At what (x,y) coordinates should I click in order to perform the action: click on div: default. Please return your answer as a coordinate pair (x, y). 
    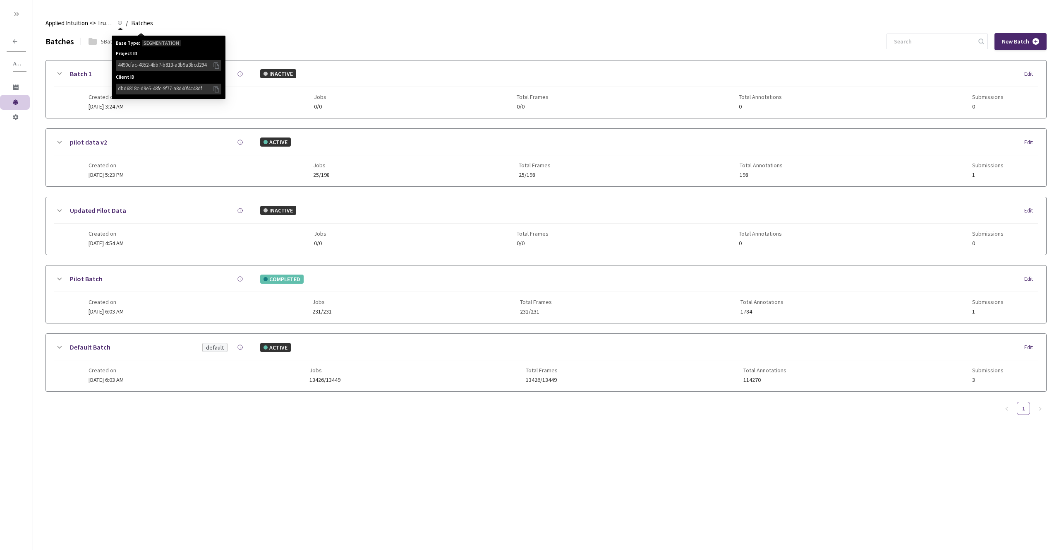
    Looking at the image, I should click on (215, 347).